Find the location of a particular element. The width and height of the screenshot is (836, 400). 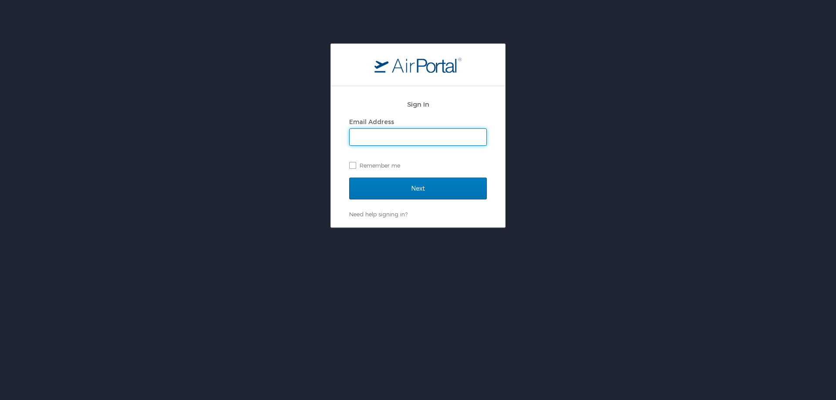

label: Email Address is located at coordinates (371, 121).